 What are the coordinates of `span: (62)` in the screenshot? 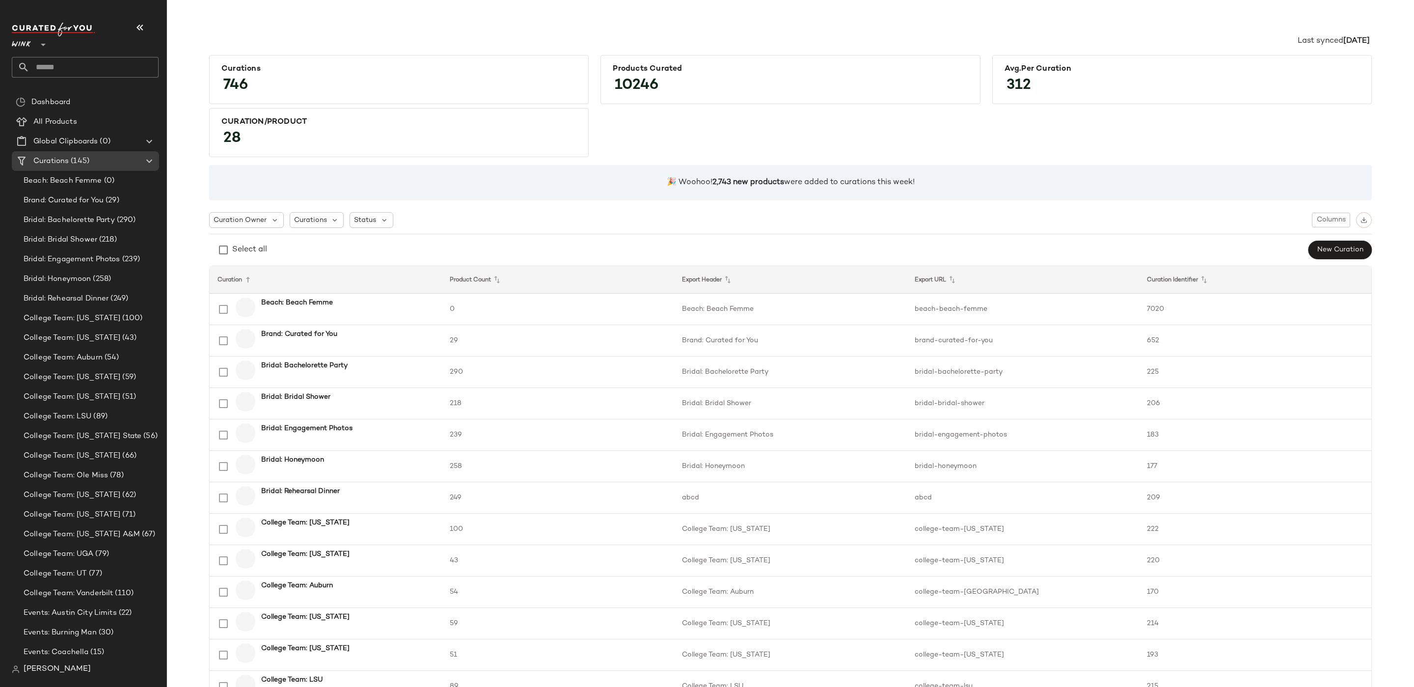 It's located at (128, 495).